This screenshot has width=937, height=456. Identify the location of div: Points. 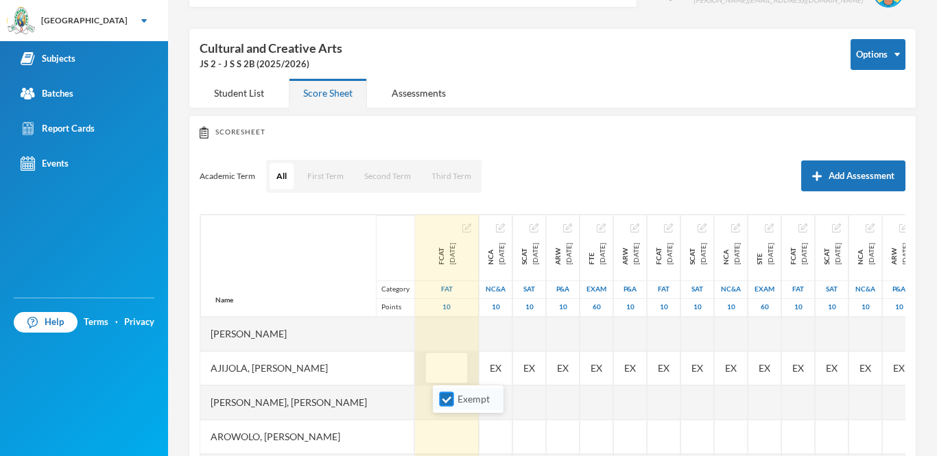
(395, 307).